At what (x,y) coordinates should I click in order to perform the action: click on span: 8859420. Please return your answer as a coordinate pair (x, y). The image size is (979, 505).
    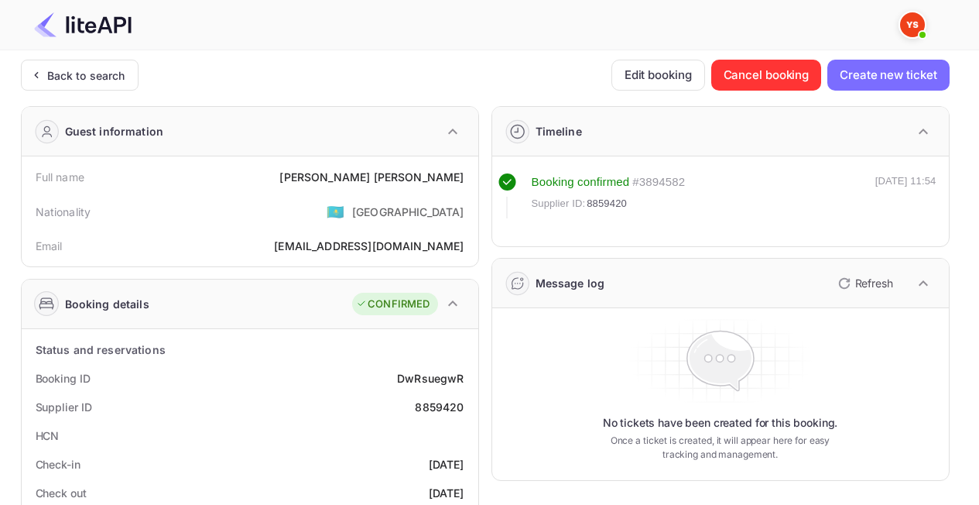
    Looking at the image, I should click on (607, 204).